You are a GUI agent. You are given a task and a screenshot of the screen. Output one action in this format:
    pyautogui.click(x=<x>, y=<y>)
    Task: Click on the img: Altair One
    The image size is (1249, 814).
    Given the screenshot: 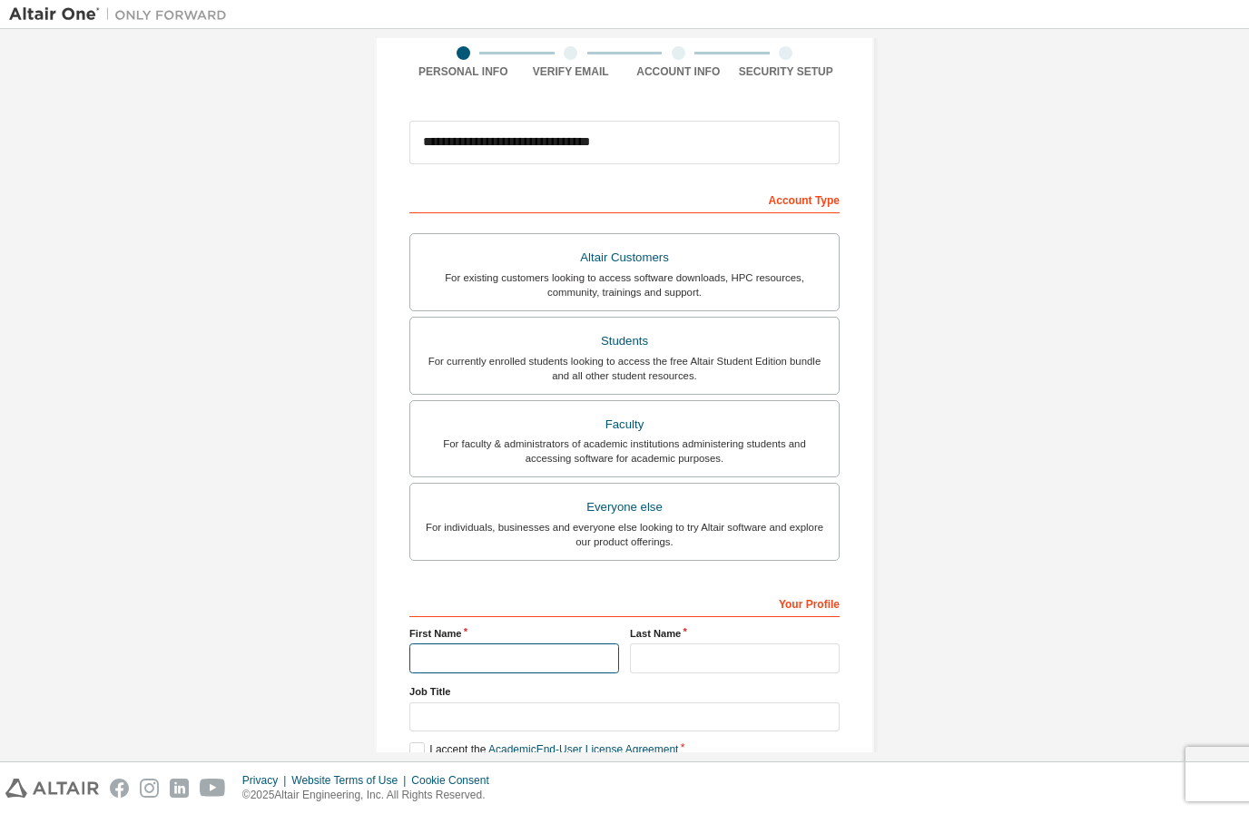 What is the action you would take?
    pyautogui.click(x=123, y=15)
    